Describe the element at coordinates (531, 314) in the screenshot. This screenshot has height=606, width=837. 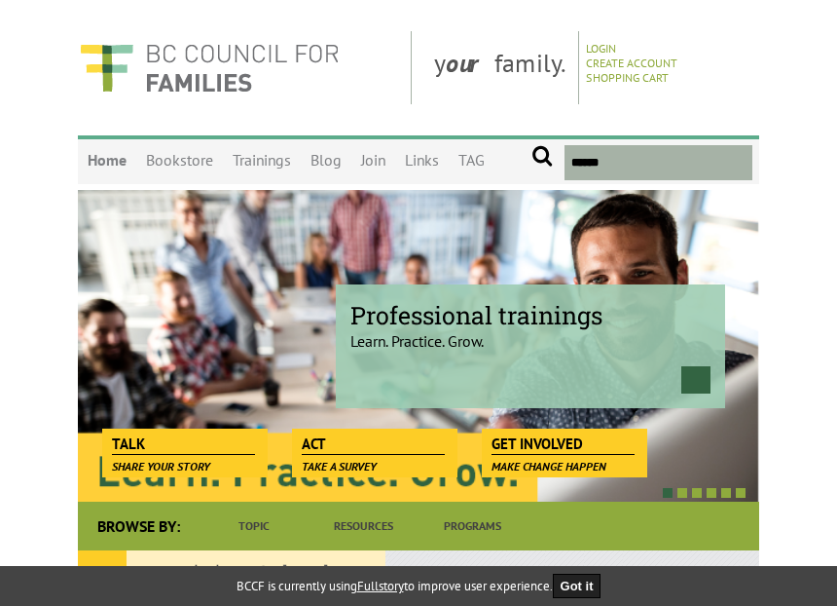
I see `span: Professional trainings` at that location.